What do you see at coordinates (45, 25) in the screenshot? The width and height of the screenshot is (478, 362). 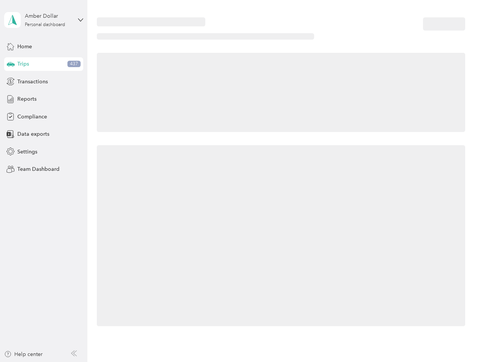 I see `div: Personal dashboard` at bounding box center [45, 25].